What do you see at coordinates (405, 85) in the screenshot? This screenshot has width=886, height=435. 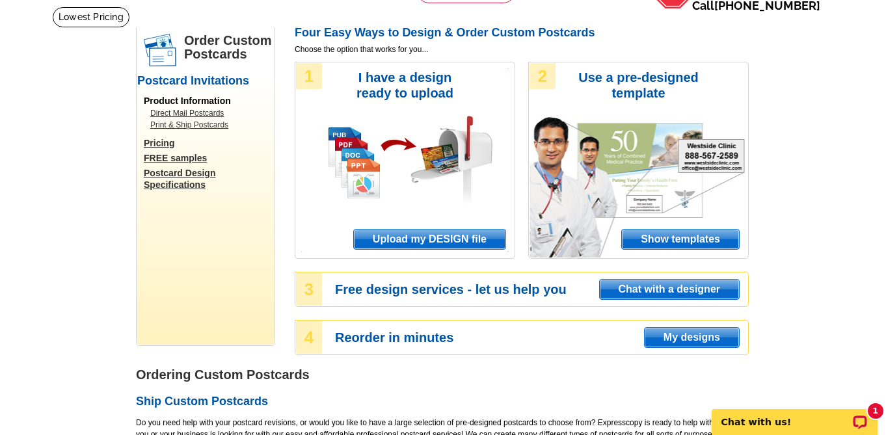 I see `h3: I have a design ready to upload` at bounding box center [405, 85].